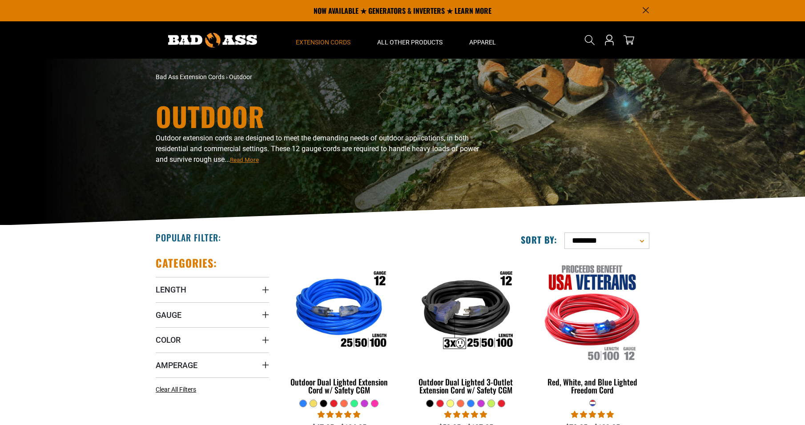 The width and height of the screenshot is (805, 425). Describe the element at coordinates (465, 312) in the screenshot. I see `img: Outdoor Dual Lighted 3-Outlet Extension Cord w/ Safety CGM` at that location.